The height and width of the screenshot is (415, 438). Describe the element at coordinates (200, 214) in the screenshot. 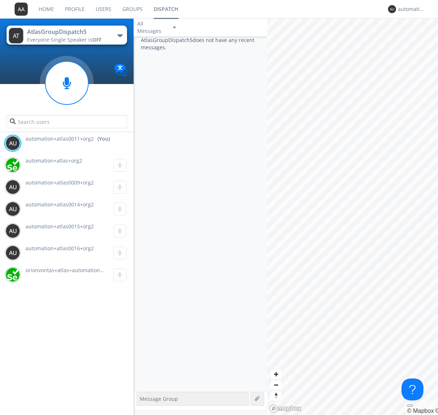

I see `div: AtlasGroupDispatch5 does not have any recent messages.` at that location.